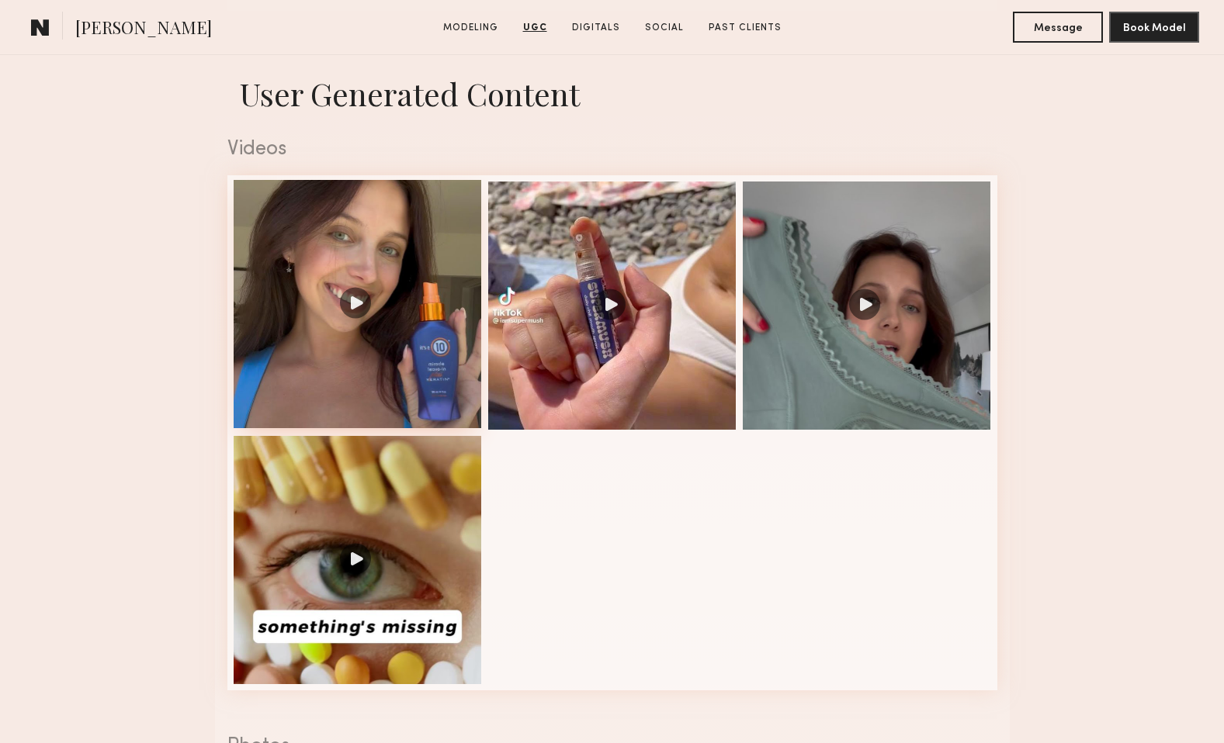 The width and height of the screenshot is (1224, 743). I want to click on a: Book Model, so click(1154, 26).